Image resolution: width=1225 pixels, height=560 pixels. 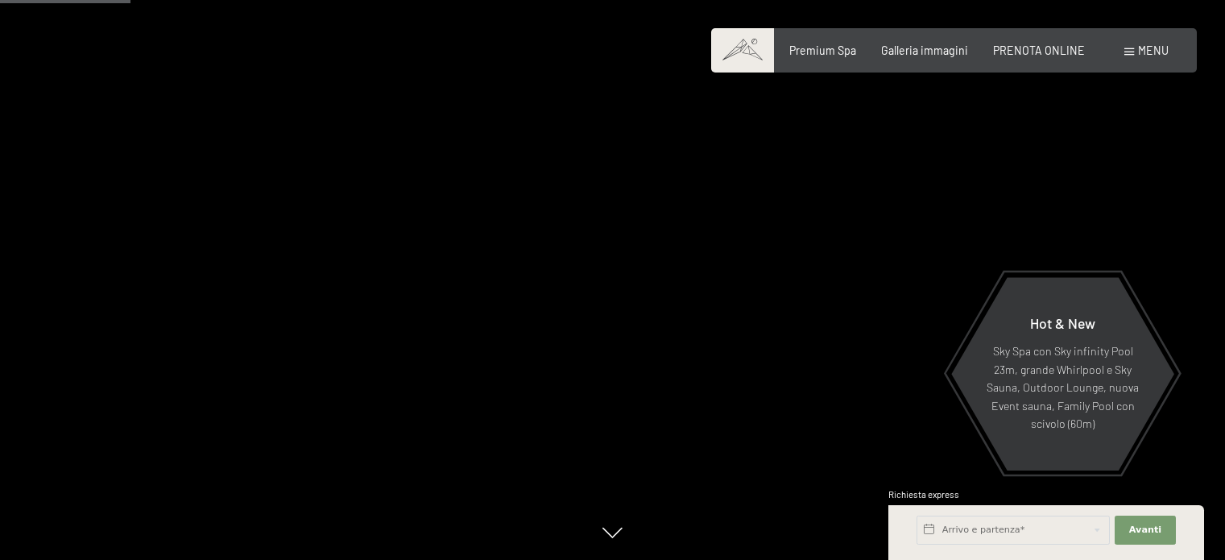 I want to click on a: Hot & New Sky Spa con Sky infinity Pool 23m, grande Whirlpool e Sky Sauna, Outdoor Lounge, nuova ..., so click(x=1062, y=374).